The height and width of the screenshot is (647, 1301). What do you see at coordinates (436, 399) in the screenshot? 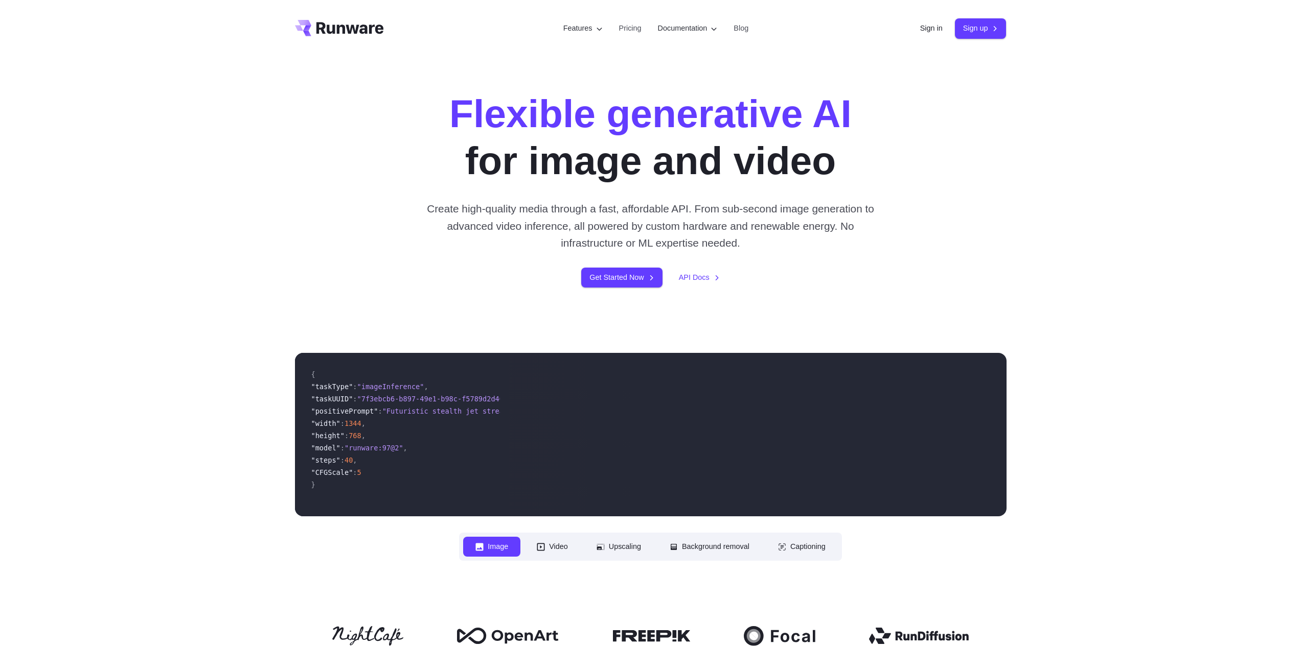
I see `span: "7f3ebcb6-b897-49e1-b98c-f5789d2d40d7"` at bounding box center [436, 399].